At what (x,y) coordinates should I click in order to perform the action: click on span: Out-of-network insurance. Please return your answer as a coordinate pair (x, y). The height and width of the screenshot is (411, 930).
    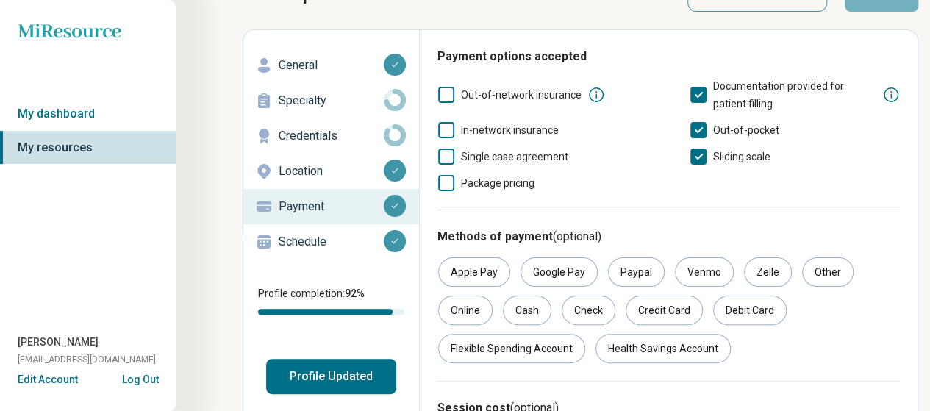
    Looking at the image, I should click on (521, 95).